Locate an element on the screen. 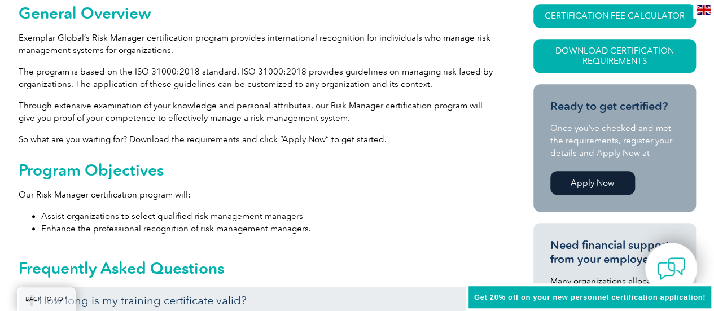 This screenshot has height=311, width=714. p: So what are you waiting for? Download the requirements and click “Apply Now” to get started. is located at coordinates (256, 139).